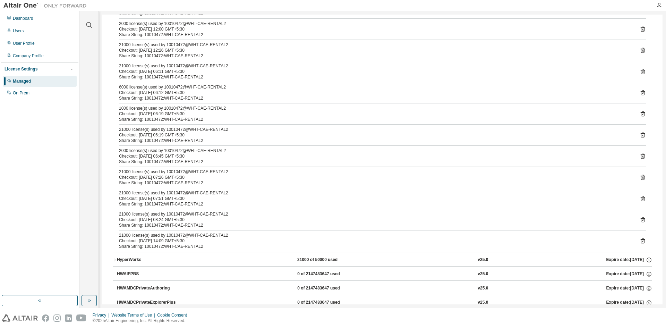 The width and height of the screenshot is (666, 328). What do you see at coordinates (24, 43) in the screenshot?
I see `div: User Profile` at bounding box center [24, 43].